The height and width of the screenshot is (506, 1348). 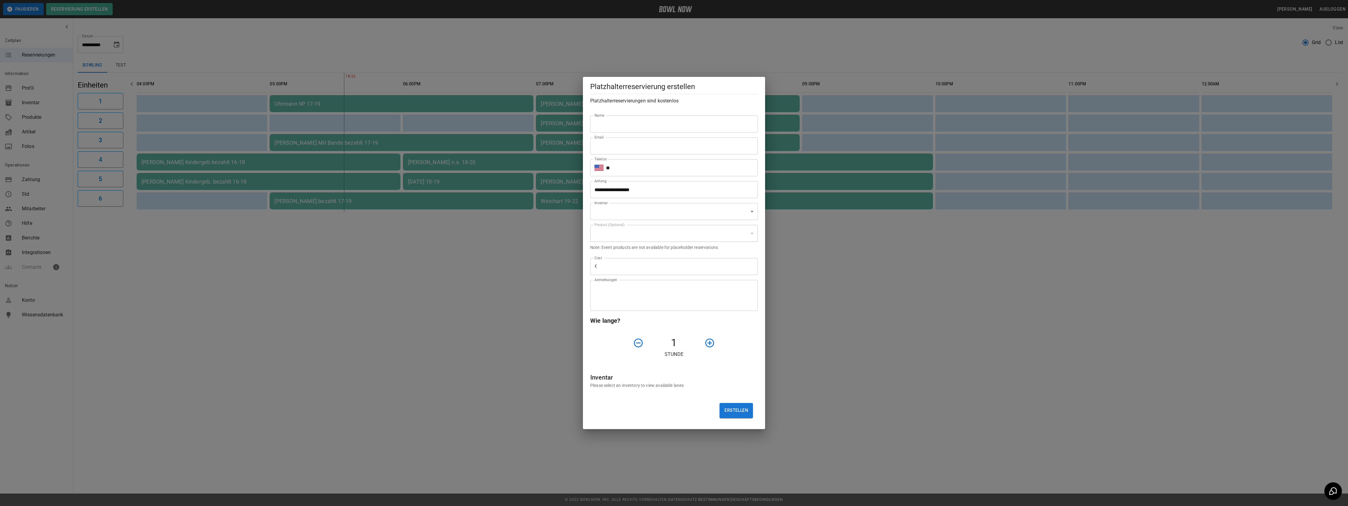 What do you see at coordinates (672, 189) in the screenshot?
I see `input: Choose date, selected date is Sep 24, 2025` at bounding box center [672, 189].